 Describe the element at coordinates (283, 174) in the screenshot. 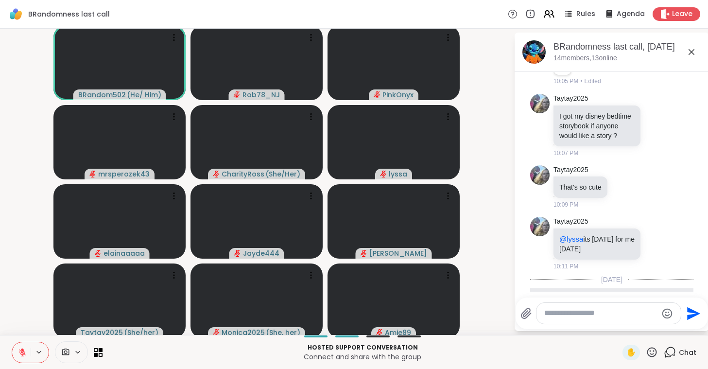

I see `span: ( She/Her )` at that location.